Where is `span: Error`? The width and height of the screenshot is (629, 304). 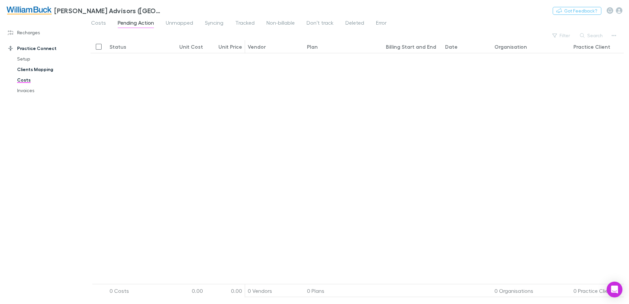 span: Error is located at coordinates (382, 24).